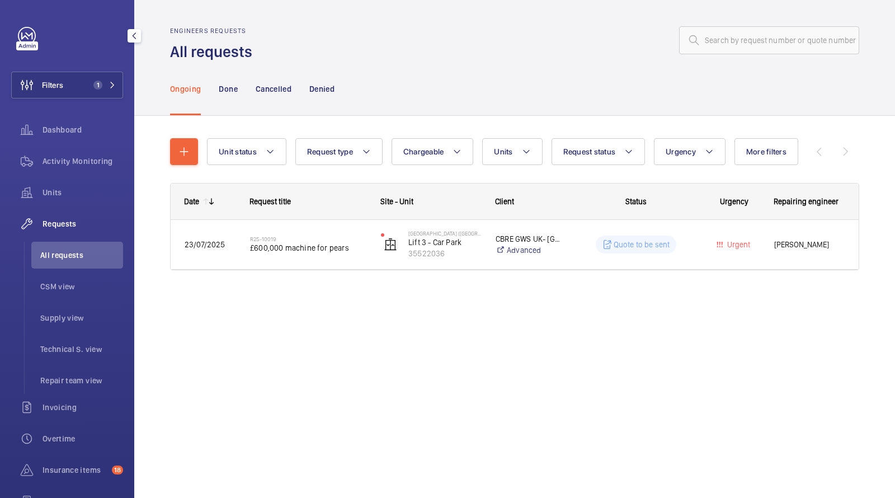  What do you see at coordinates (82, 349) in the screenshot?
I see `span: Technical S. view` at bounding box center [82, 349].